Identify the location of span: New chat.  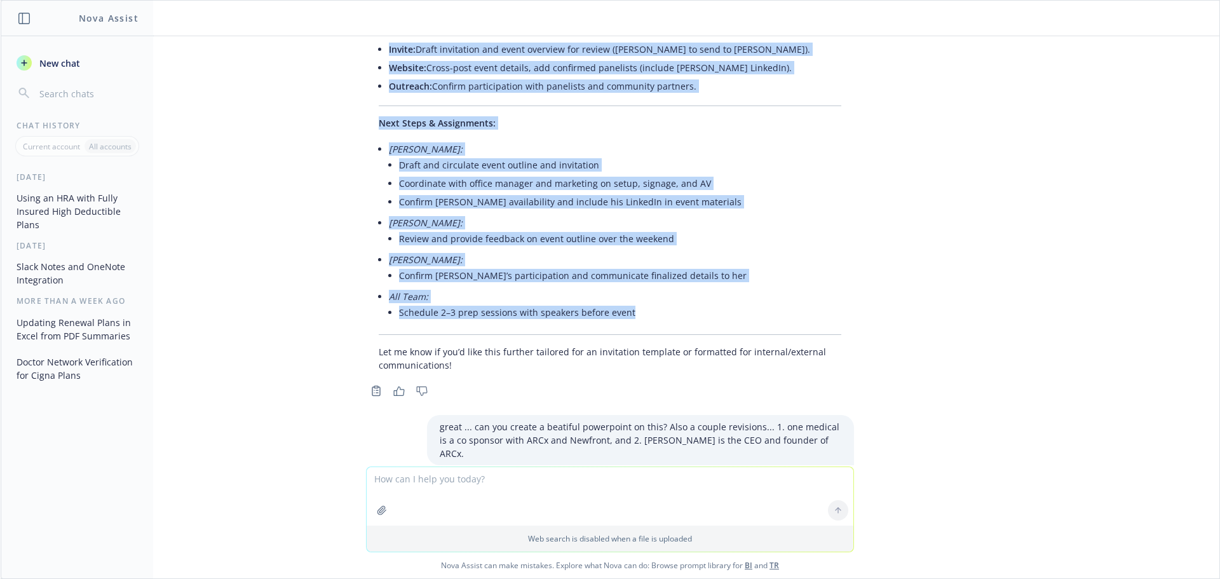
(58, 63).